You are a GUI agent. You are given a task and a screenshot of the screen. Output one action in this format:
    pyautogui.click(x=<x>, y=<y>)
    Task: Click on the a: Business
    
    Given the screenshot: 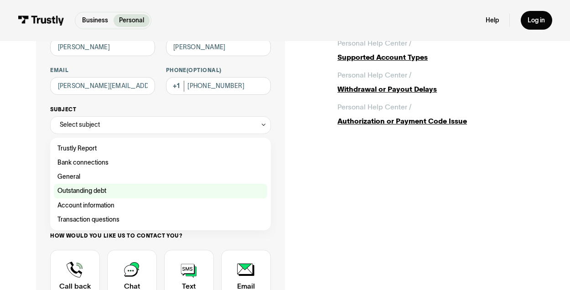 What is the action you would take?
    pyautogui.click(x=95, y=21)
    